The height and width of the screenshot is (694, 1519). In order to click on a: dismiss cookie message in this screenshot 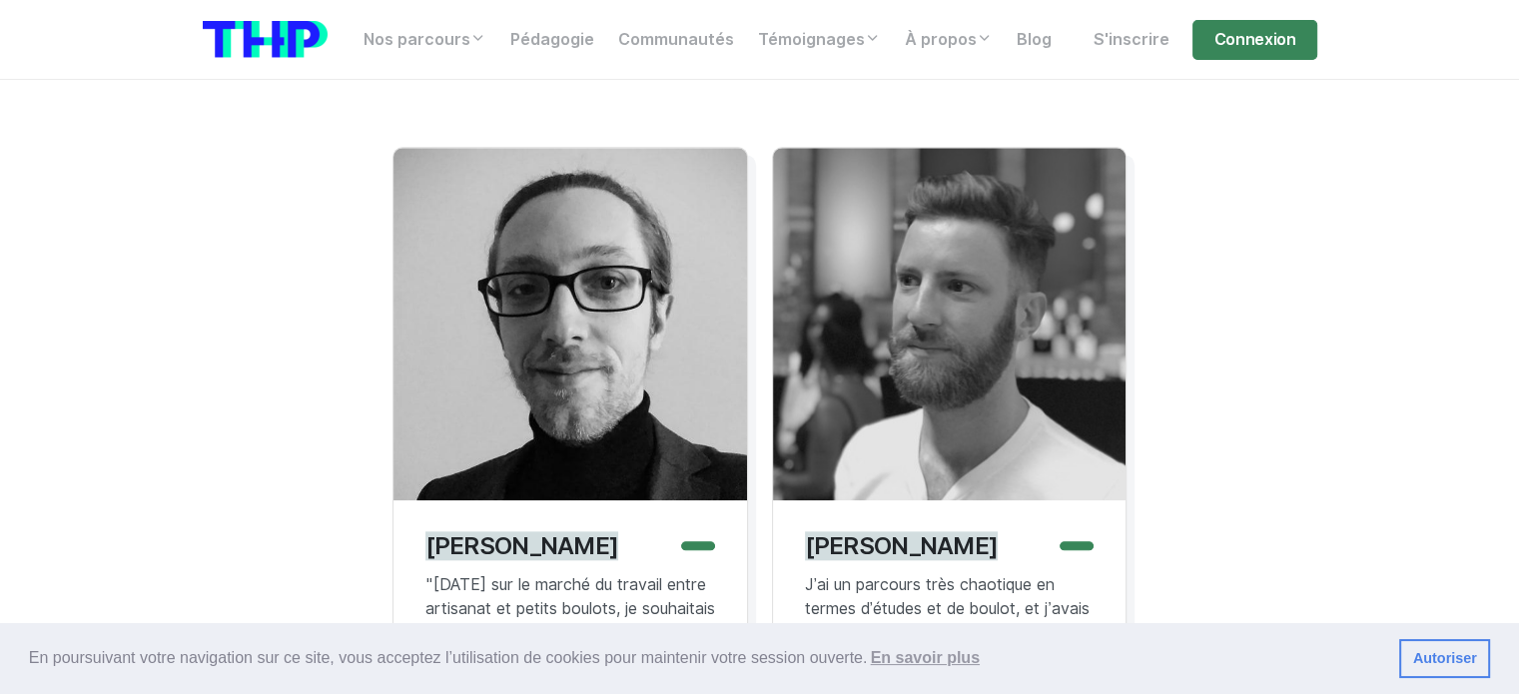, I will do `click(1444, 659)`.